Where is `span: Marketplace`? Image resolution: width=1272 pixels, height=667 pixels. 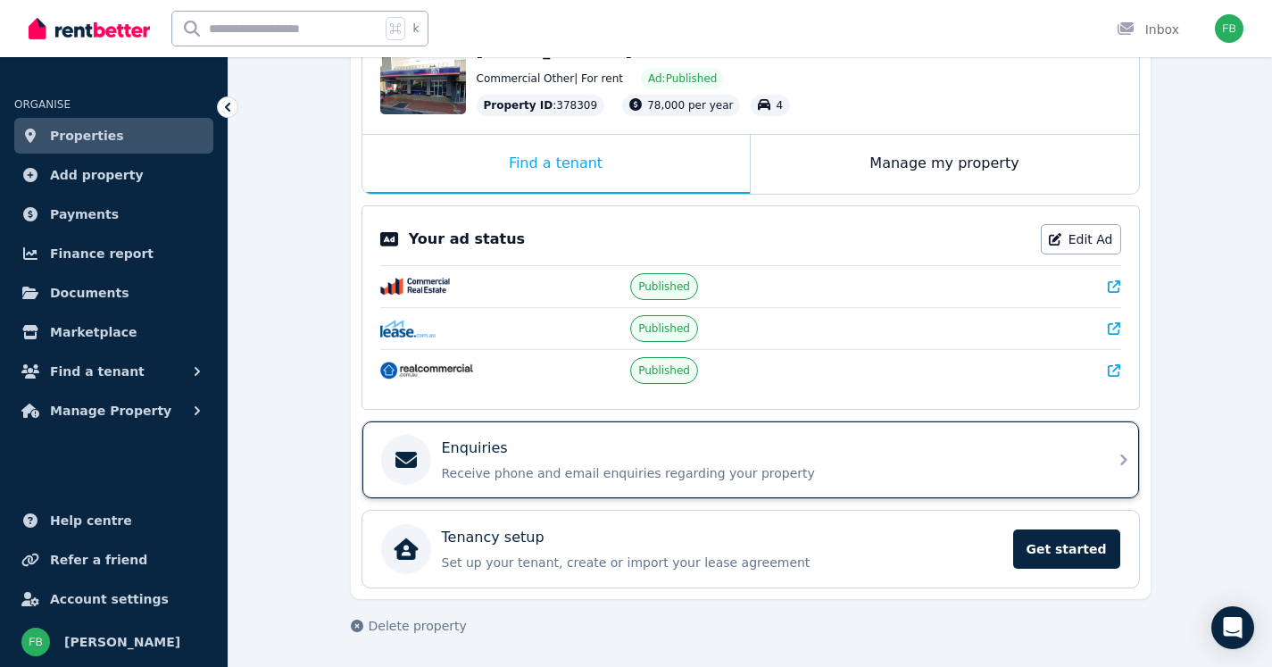 span: Marketplace is located at coordinates (93, 332).